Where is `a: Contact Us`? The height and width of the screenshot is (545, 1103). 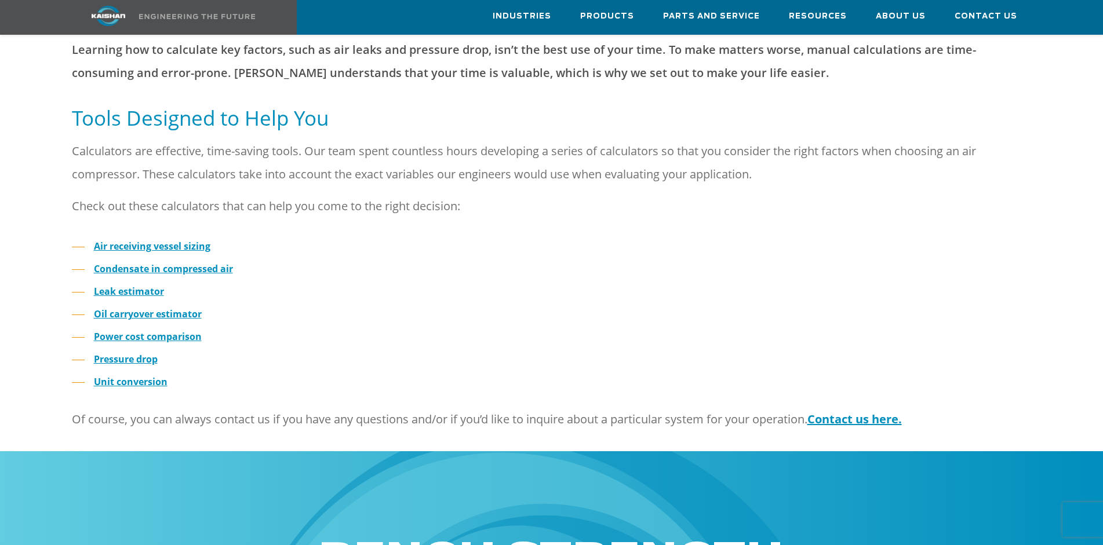
a: Contact Us is located at coordinates (986, 16).